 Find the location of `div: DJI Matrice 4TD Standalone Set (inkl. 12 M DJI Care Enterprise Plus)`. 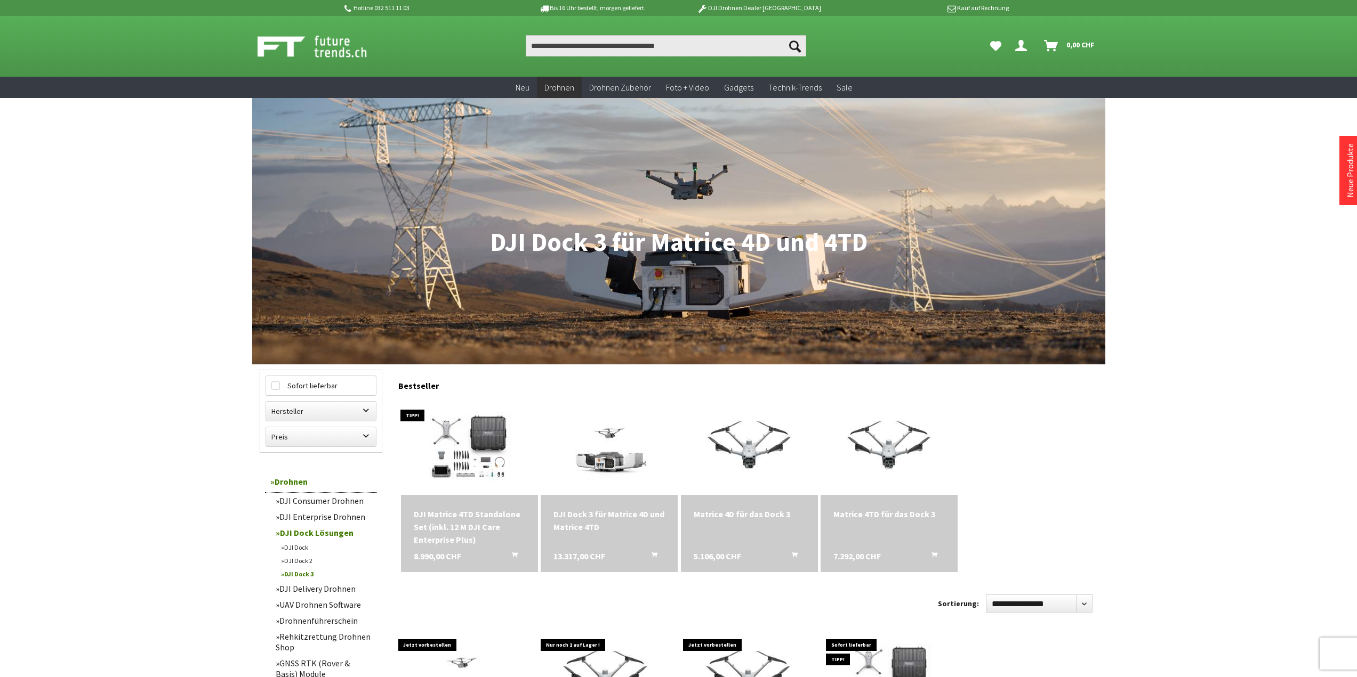

div: DJI Matrice 4TD Standalone Set (inkl. 12 M DJI Care Enterprise Plus) is located at coordinates (469, 527).